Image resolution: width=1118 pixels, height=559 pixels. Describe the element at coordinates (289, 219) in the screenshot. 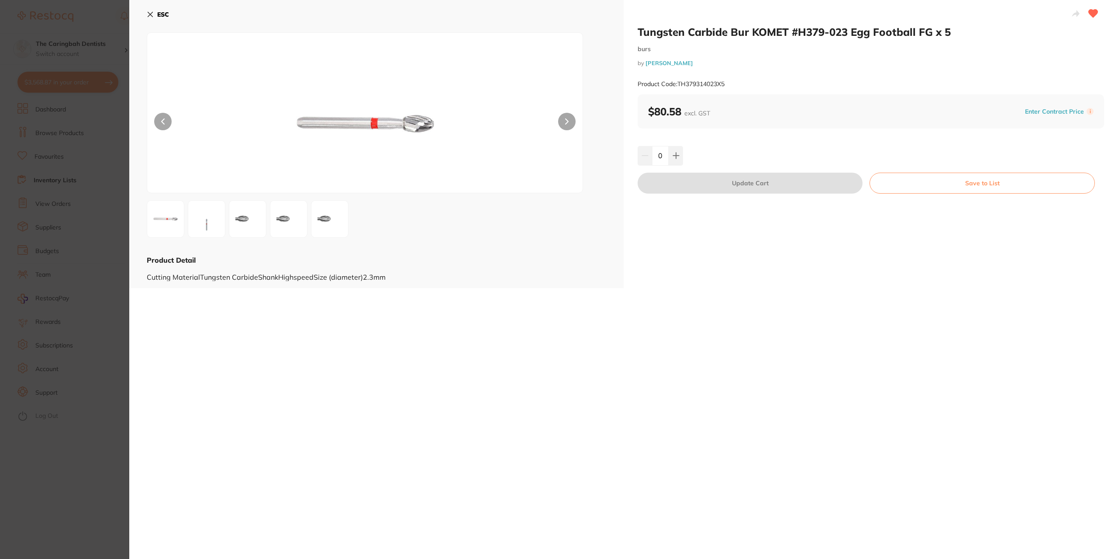

I see `img: MDIzWDVfNC5qcGc` at that location.